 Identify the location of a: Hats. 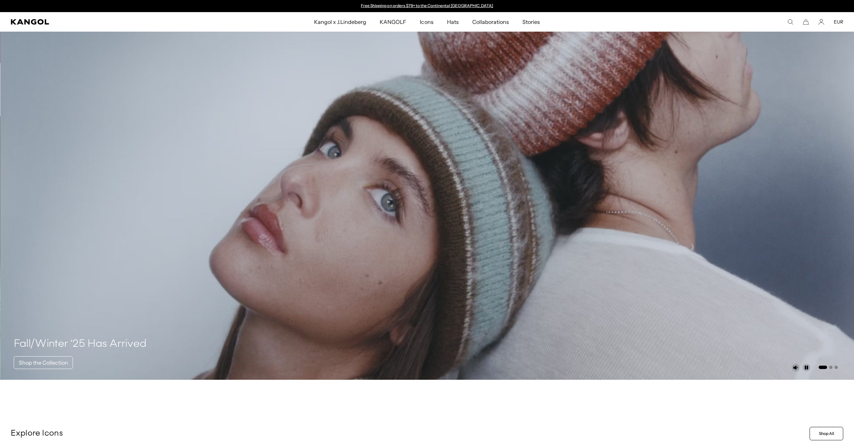
(453, 22).